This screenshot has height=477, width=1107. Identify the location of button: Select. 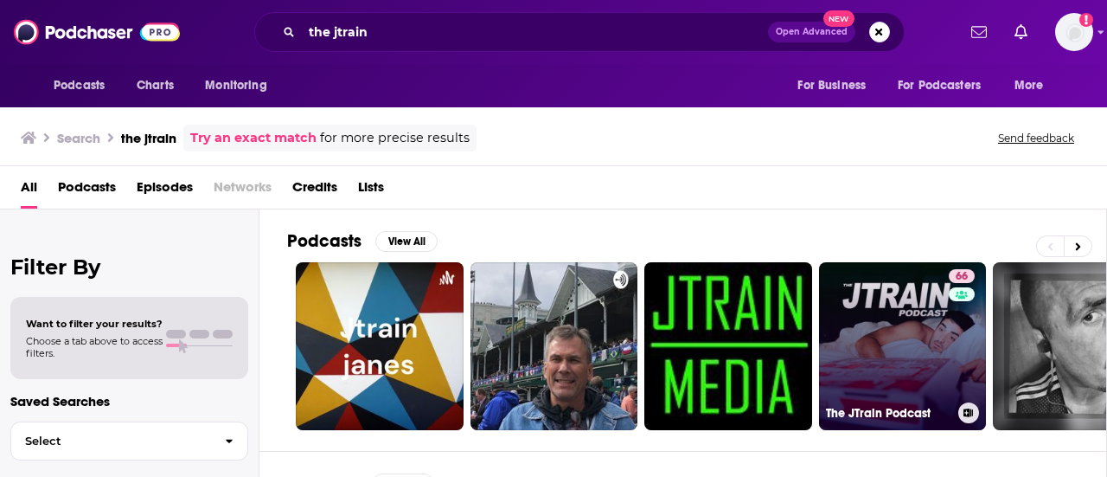
(129, 440).